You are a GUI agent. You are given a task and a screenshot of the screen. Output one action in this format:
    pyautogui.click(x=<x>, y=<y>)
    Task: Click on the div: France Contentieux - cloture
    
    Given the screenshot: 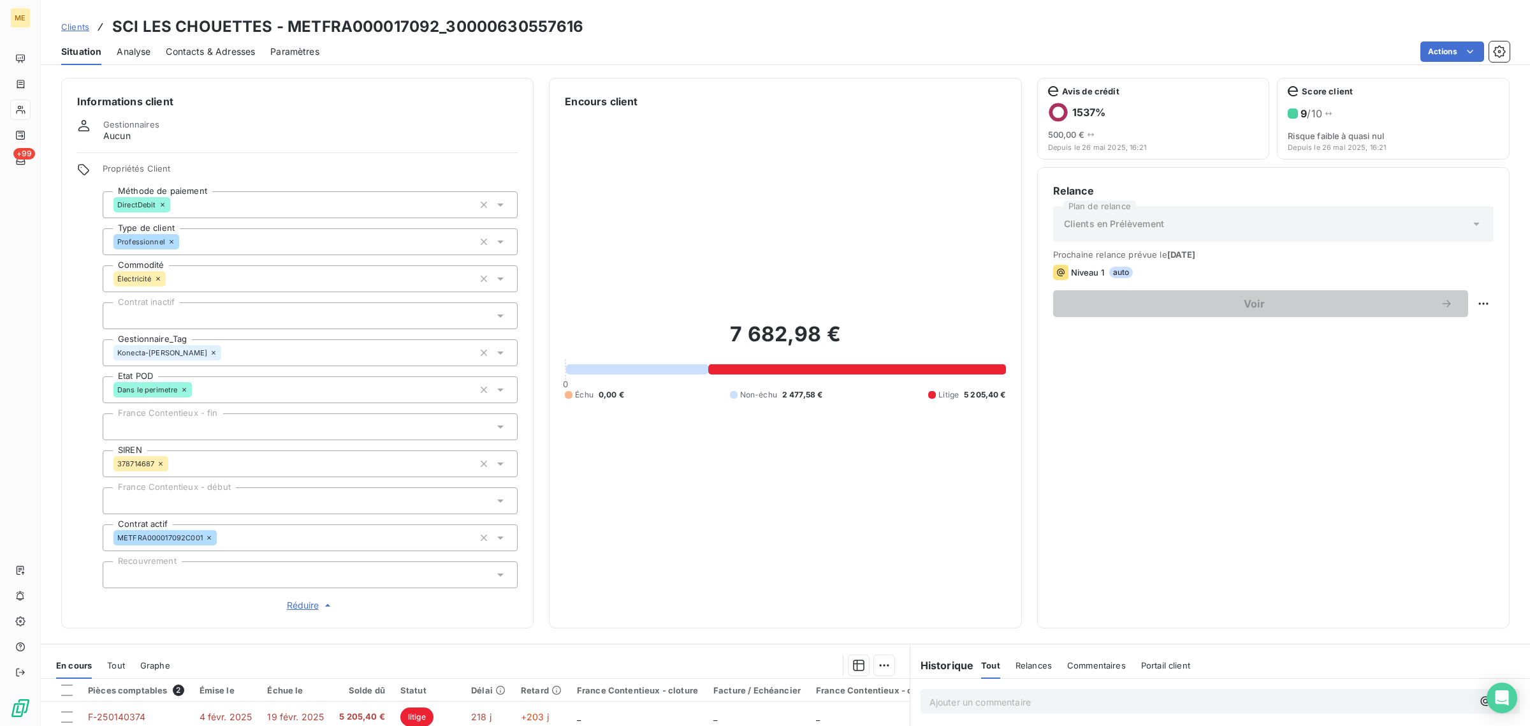 What is the action you would take?
    pyautogui.click(x=638, y=690)
    